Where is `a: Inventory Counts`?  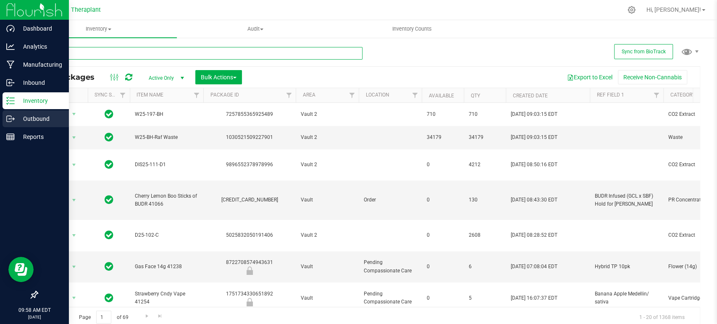
a: Inventory Counts is located at coordinates (412, 29).